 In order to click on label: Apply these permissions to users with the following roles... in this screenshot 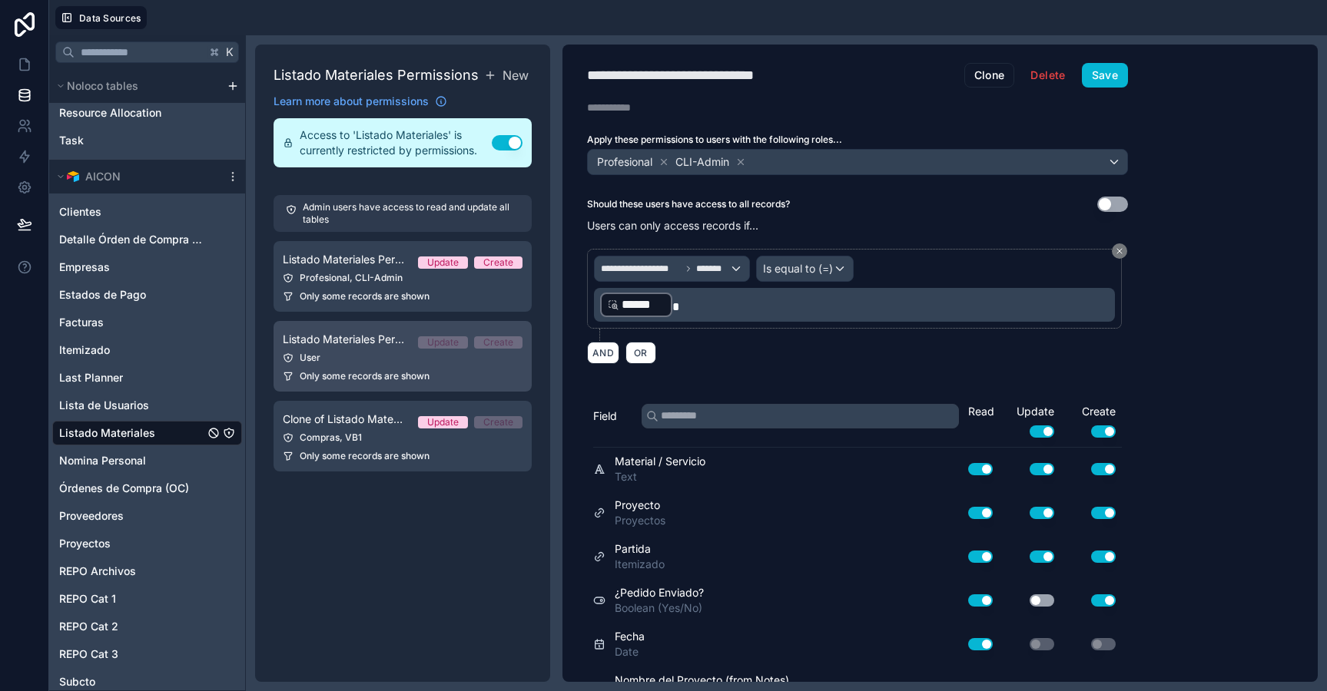, I will do `click(857, 140)`.